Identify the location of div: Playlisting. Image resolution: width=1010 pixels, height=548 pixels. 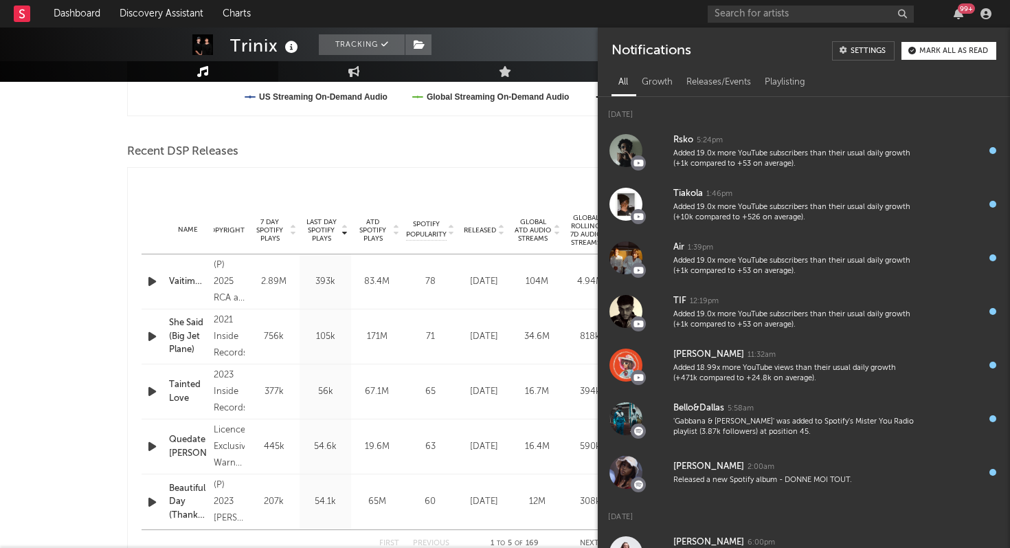
(785, 82).